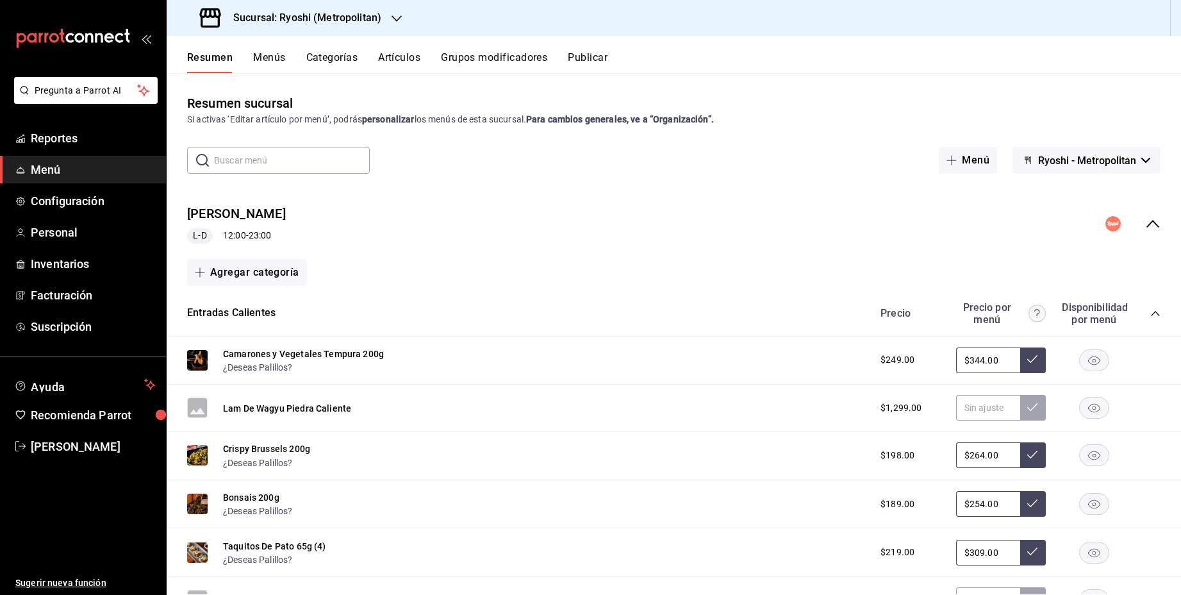 This screenshot has height=595, width=1181. What do you see at coordinates (620, 119) in the screenshot?
I see `strong: Para cambios generales, ve a “Organización”.` at bounding box center [620, 119].